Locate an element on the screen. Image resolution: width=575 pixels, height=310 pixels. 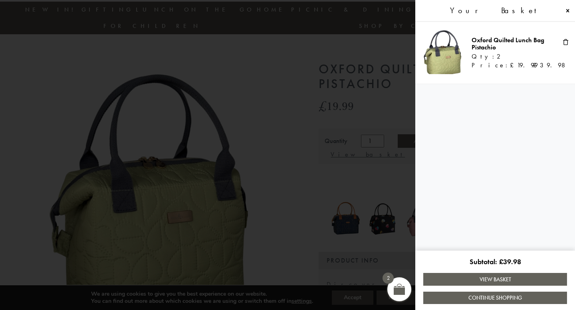
img: Oxford quilted lunch bag pistachio is located at coordinates (443, 52).